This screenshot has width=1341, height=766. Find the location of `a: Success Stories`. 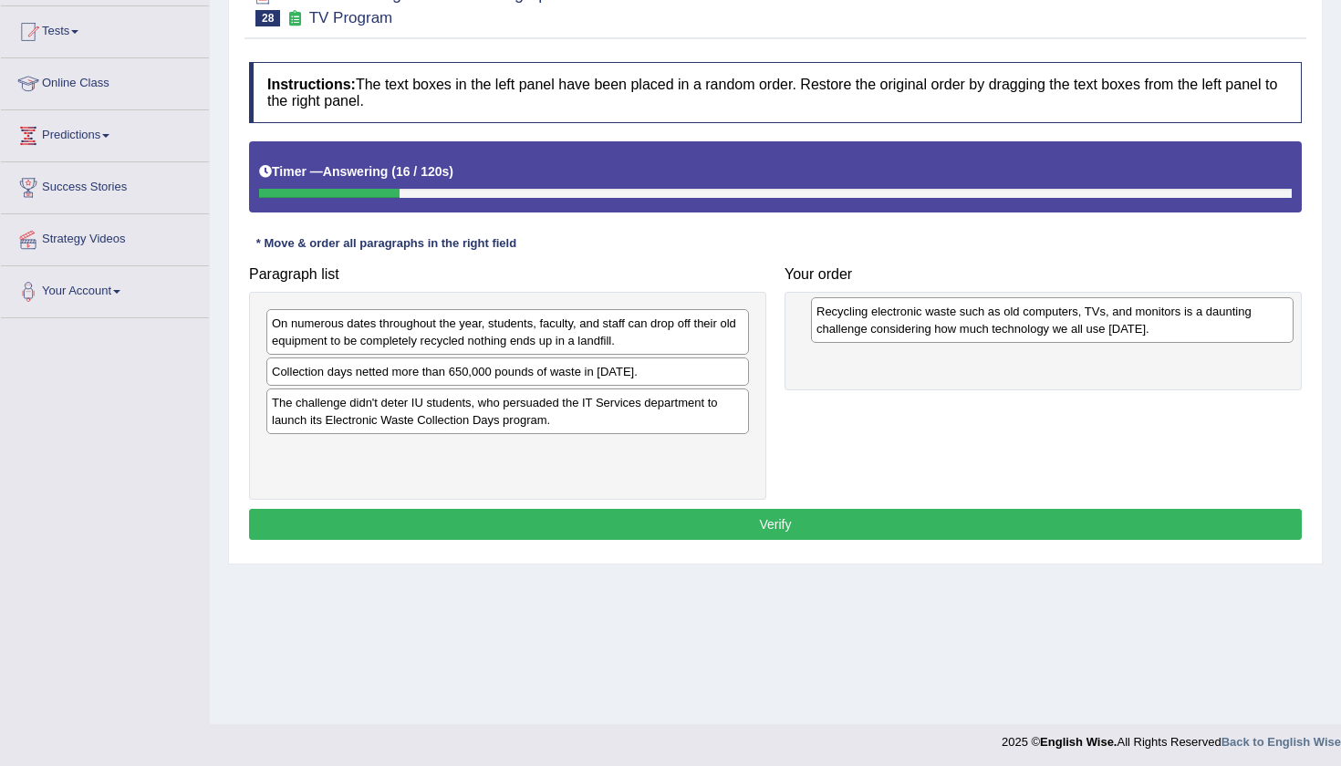

a: Success Stories is located at coordinates (105, 185).